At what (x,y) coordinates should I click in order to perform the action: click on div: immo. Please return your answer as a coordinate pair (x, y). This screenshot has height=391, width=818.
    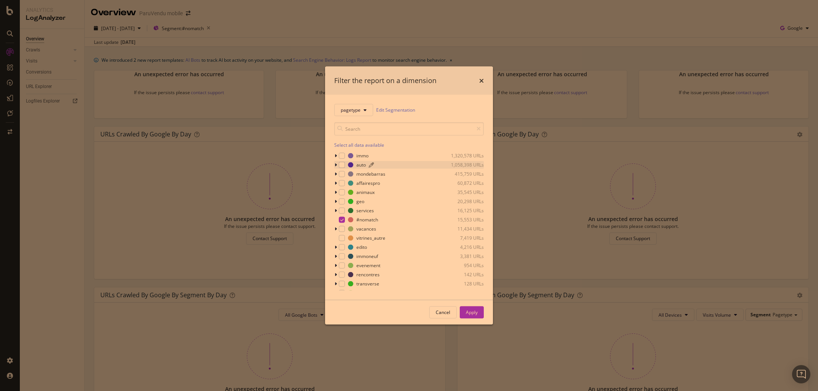
    Looking at the image, I should click on (362, 156).